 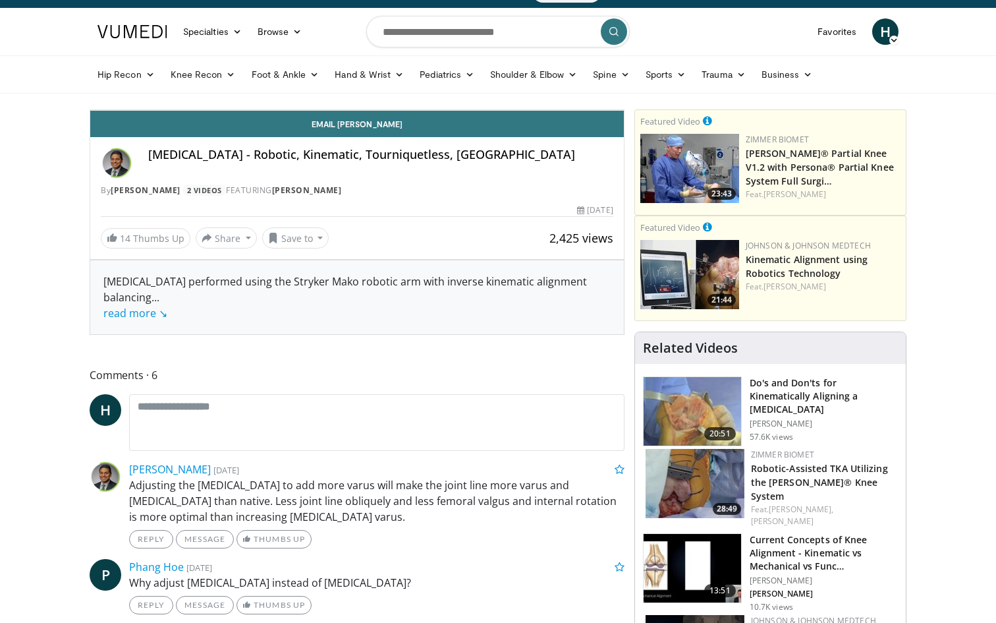 What do you see at coordinates (369, 74) in the screenshot?
I see `a: Hand & Wrist` at bounding box center [369, 74].